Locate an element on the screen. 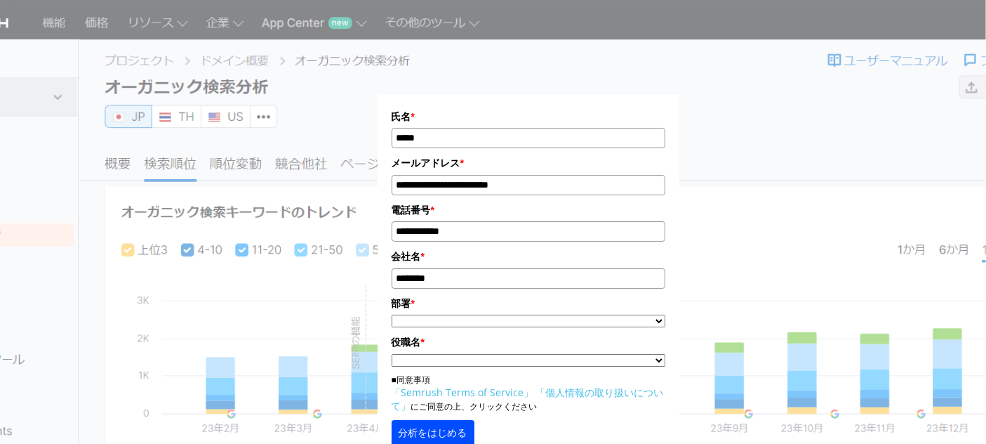 This screenshot has height=444, width=986. label: メールアドレス is located at coordinates (528, 163).